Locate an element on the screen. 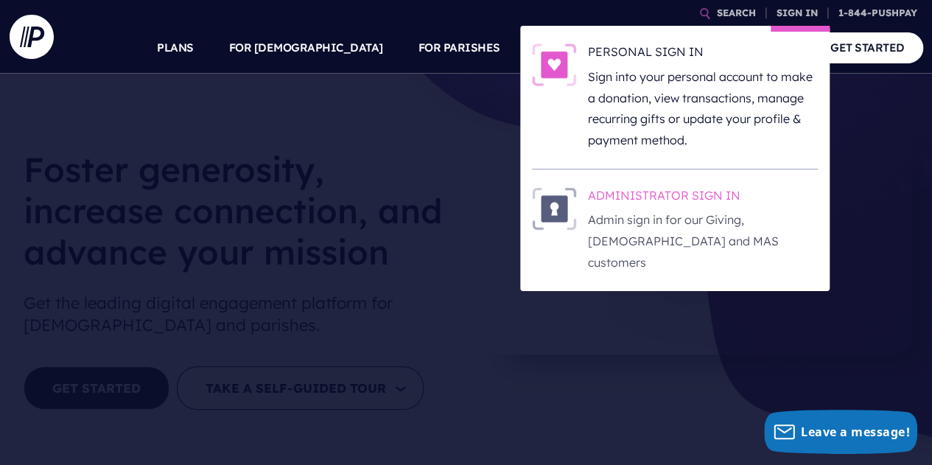  button: Leave a message! is located at coordinates (841, 432).